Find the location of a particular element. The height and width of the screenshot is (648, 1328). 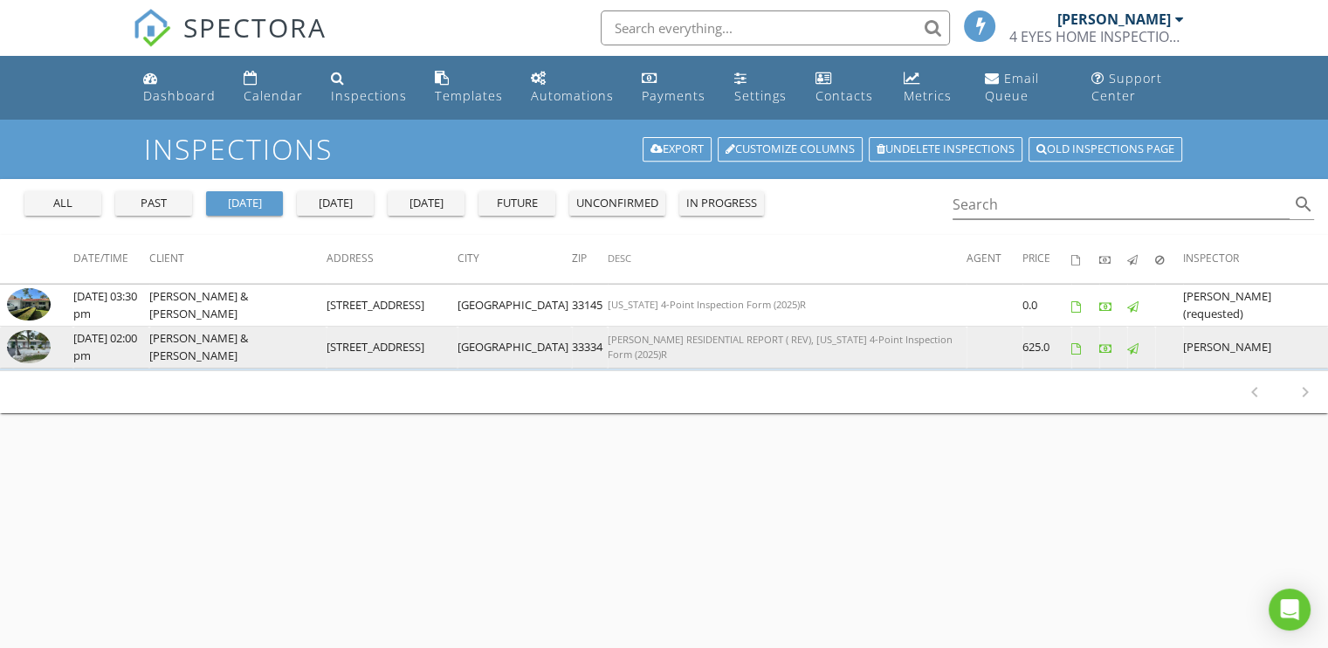

td: 33145 is located at coordinates (589, 305).